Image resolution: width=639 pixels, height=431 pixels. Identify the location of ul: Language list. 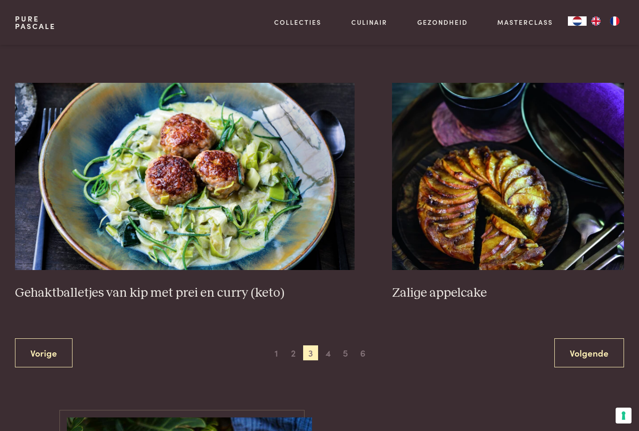
(605, 21).